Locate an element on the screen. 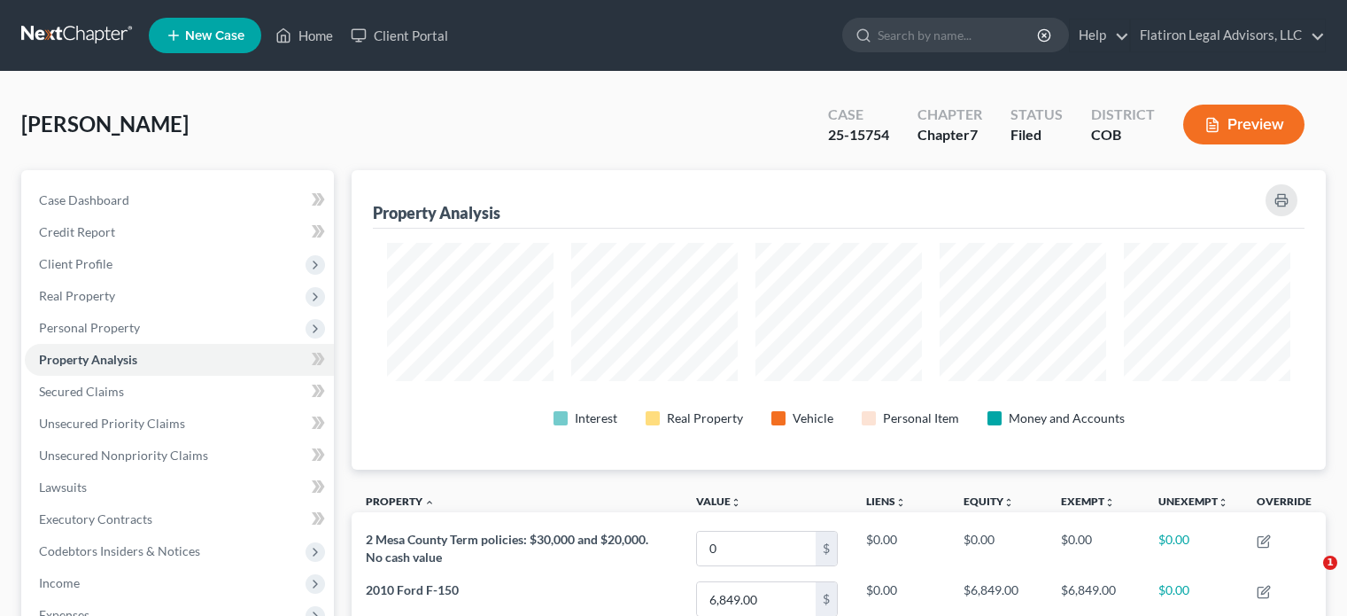  span: New Case is located at coordinates (214, 35).